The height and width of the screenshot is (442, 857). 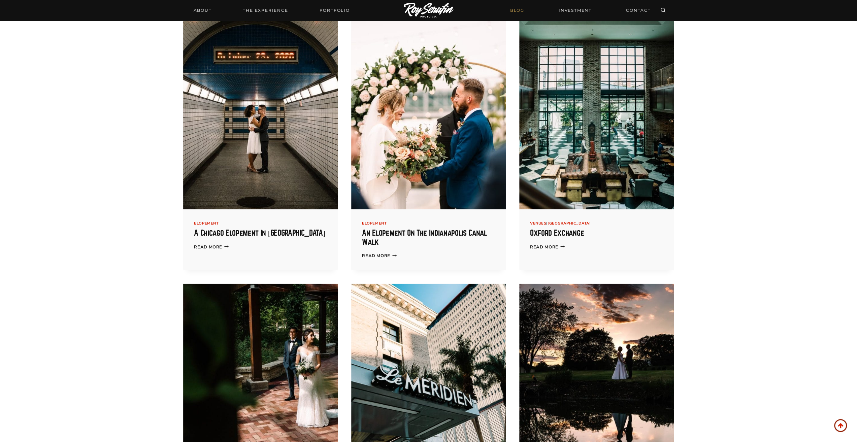 I want to click on img: Logo of Roy Serafin Photo Co., featuring stylized text in white on a light background, representi..., so click(x=428, y=10).